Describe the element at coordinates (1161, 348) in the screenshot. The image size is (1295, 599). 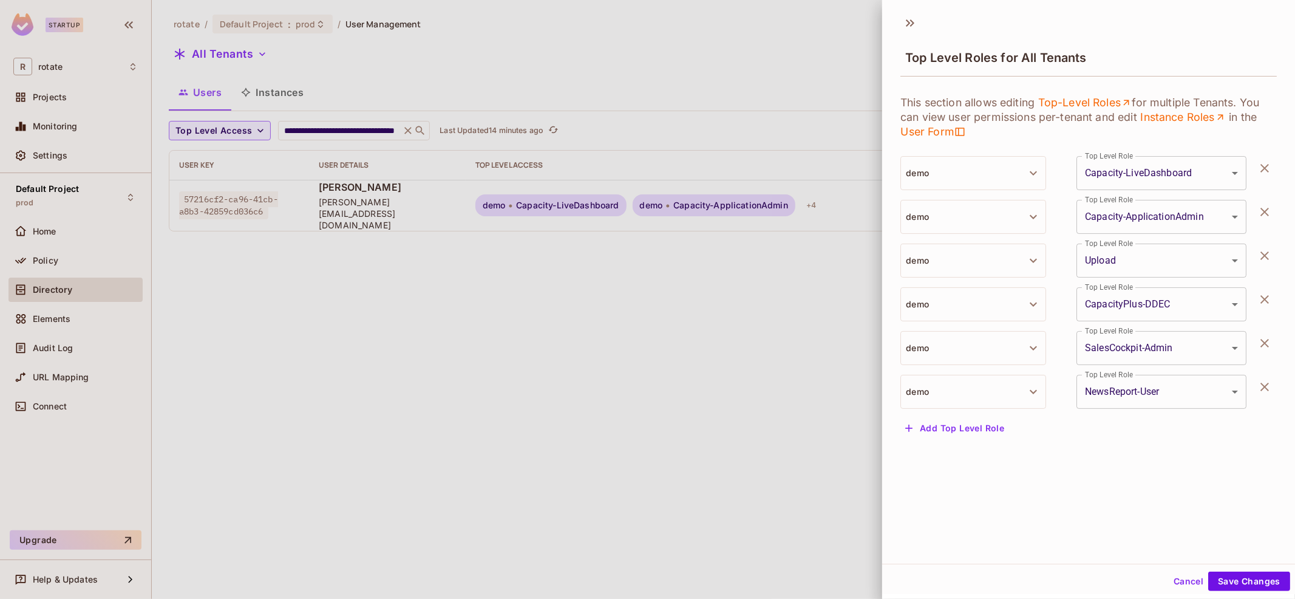
I see `div: SalesCockpit-Admin` at that location.